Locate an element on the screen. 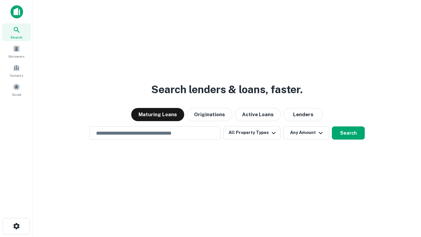  button: All Property Types is located at coordinates (252, 133).